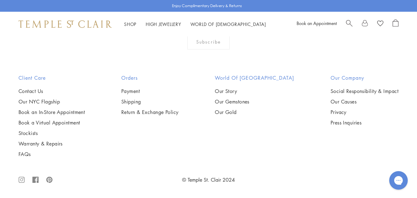  What do you see at coordinates (150, 91) in the screenshot?
I see `a: Payment` at bounding box center [150, 91].